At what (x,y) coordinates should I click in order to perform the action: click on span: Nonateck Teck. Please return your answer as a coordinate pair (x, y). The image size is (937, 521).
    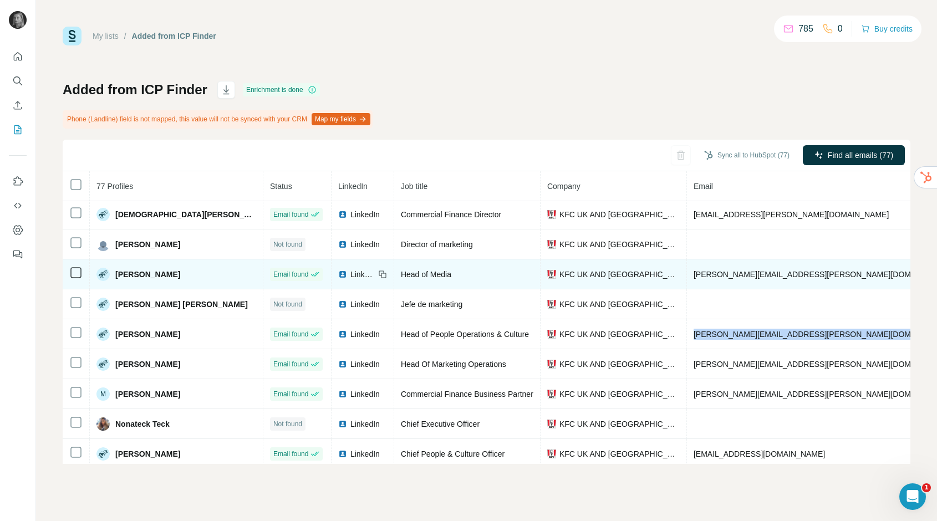
    Looking at the image, I should click on (143, 424).